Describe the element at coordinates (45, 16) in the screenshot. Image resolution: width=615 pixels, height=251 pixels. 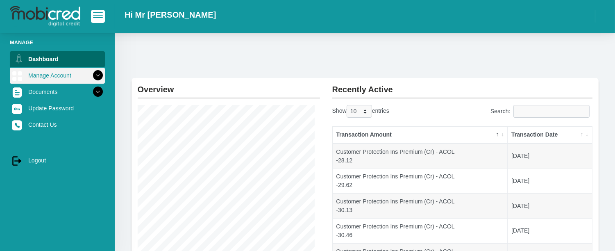
I see `img: logo-mobicred.svg` at that location.